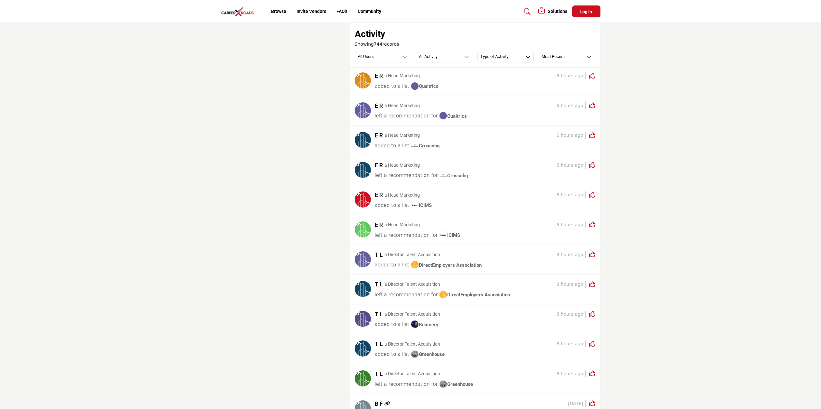 The height and width of the screenshot is (409, 821). What do you see at coordinates (474, 295) in the screenshot?
I see `span: DirectEmployers Association` at bounding box center [474, 295].